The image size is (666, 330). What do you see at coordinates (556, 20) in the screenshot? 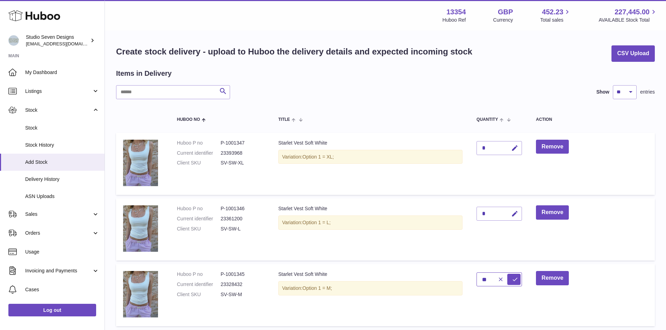
I see `span: Total sales` at bounding box center [556, 20].